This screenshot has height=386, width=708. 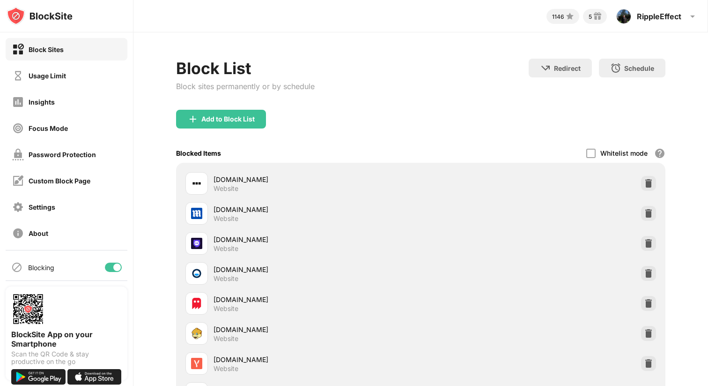 I want to click on img: points-small.svg, so click(x=570, y=16).